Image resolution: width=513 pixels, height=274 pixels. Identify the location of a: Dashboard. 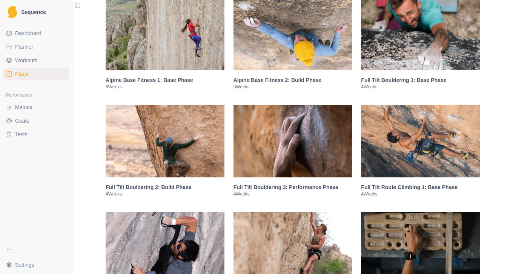
(36, 33).